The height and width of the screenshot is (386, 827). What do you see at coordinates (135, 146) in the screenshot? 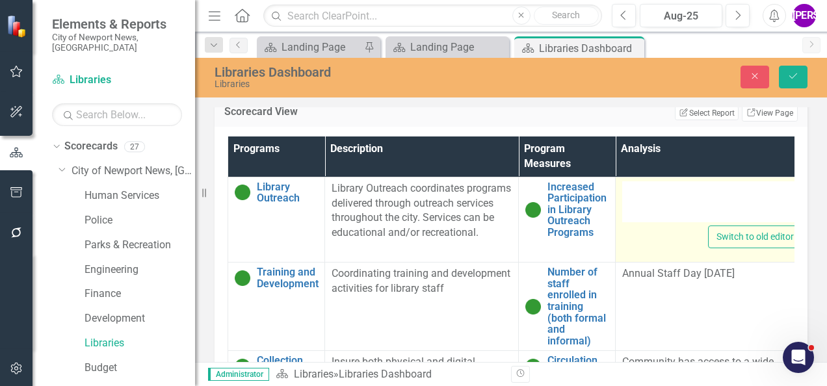
I see `div: 27` at bounding box center [135, 146].